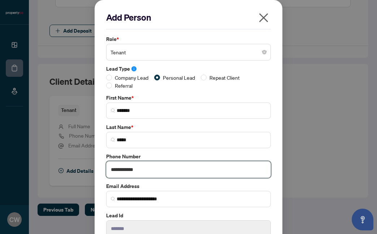 The image size is (377, 234). I want to click on label: Role, so click(189, 39).